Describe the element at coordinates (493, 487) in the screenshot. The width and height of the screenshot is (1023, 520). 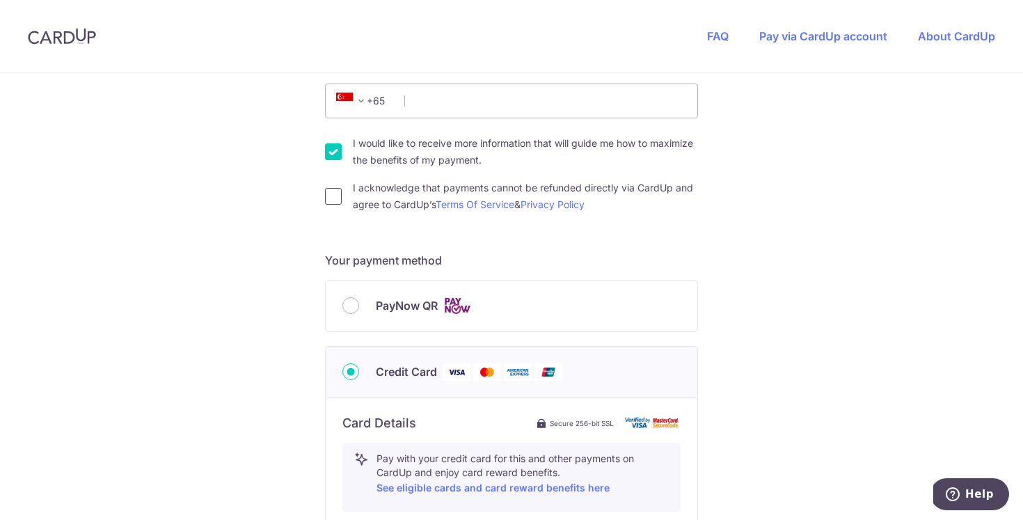
I see `a: See eligible cards and card reward benefits here` at that location.